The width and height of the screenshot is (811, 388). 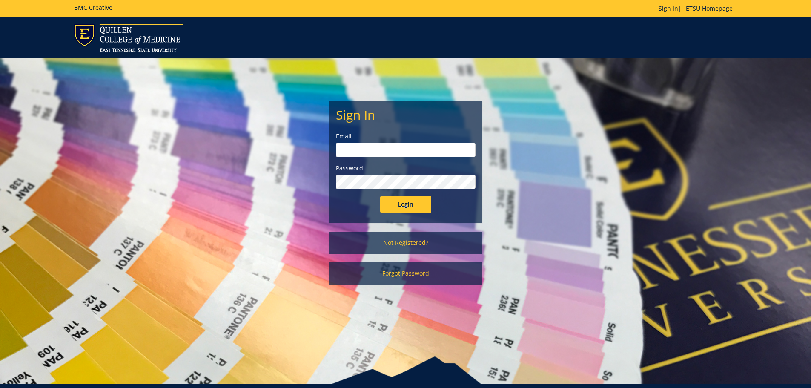 What do you see at coordinates (406, 115) in the screenshot?
I see `h2: Sign In` at bounding box center [406, 115].